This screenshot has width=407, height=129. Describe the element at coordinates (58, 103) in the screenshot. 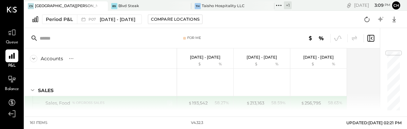

I see `div: Sales, Food` at that location.